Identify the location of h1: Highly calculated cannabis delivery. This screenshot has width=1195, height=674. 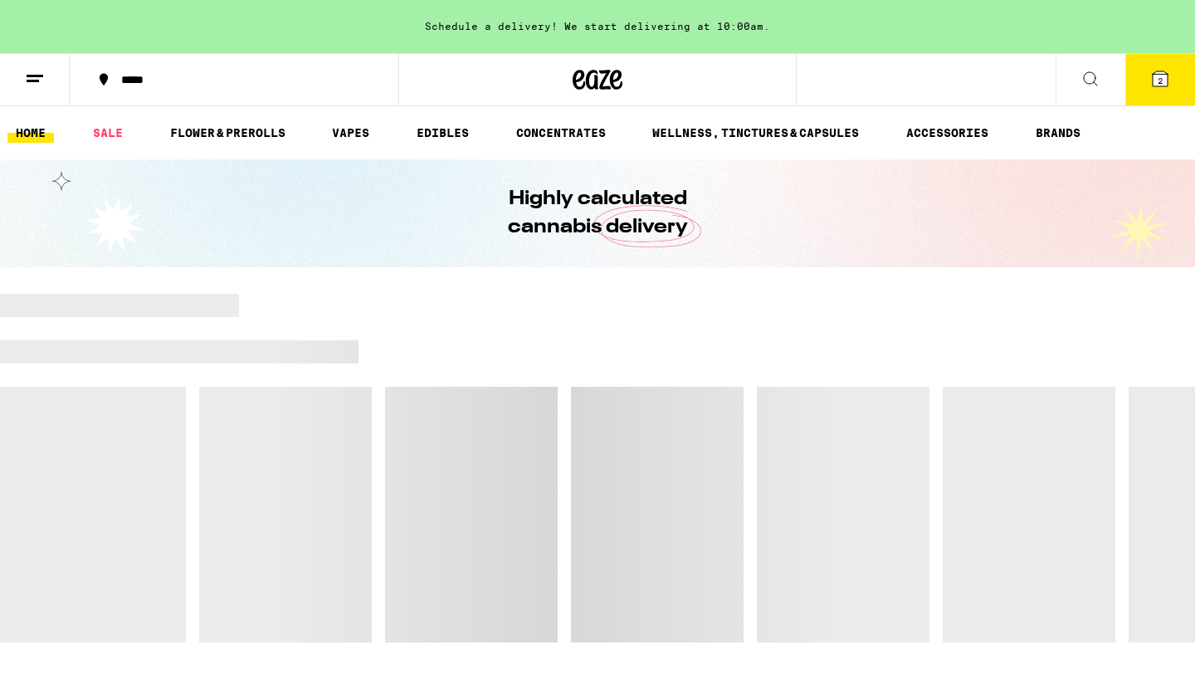
(598, 213).